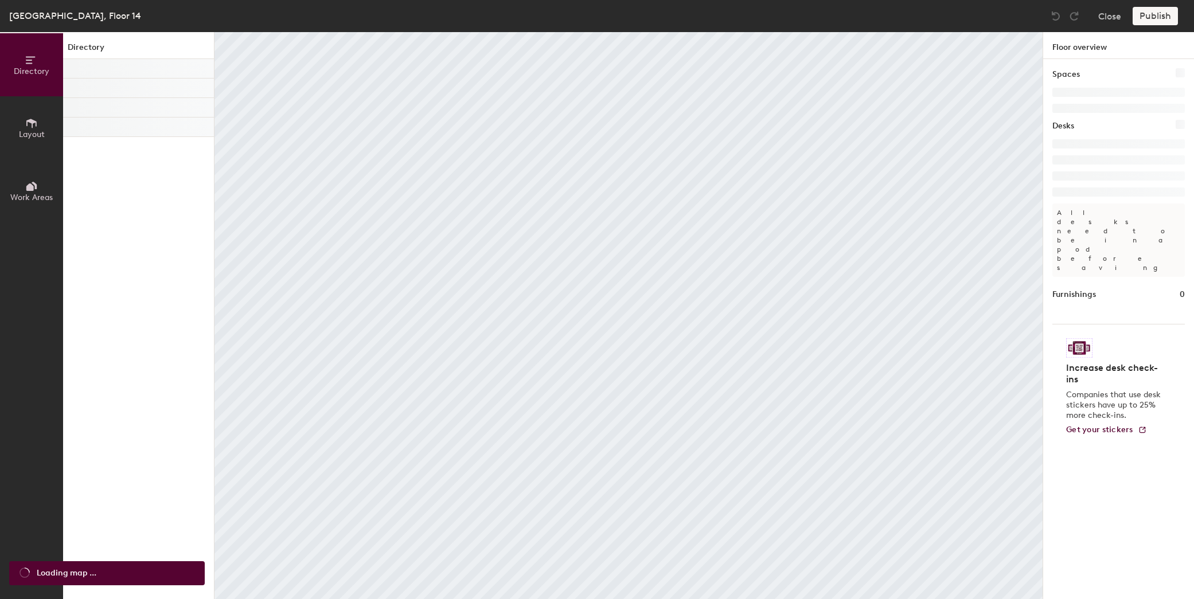  I want to click on p: All desks need to be in a pod before saving, so click(1118, 240).